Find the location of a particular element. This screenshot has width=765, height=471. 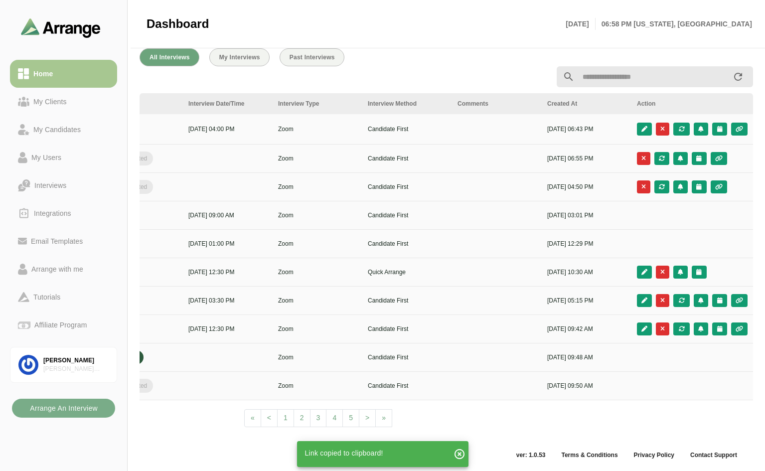

b: Arrange An Interview is located at coordinates (63, 408).